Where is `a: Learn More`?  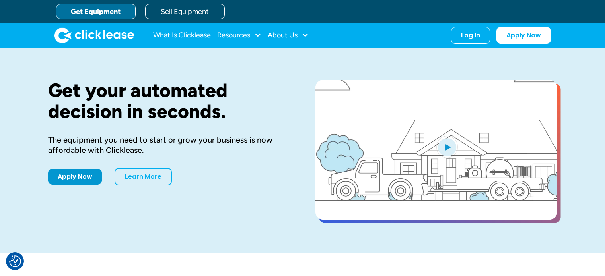 a: Learn More is located at coordinates (143, 177).